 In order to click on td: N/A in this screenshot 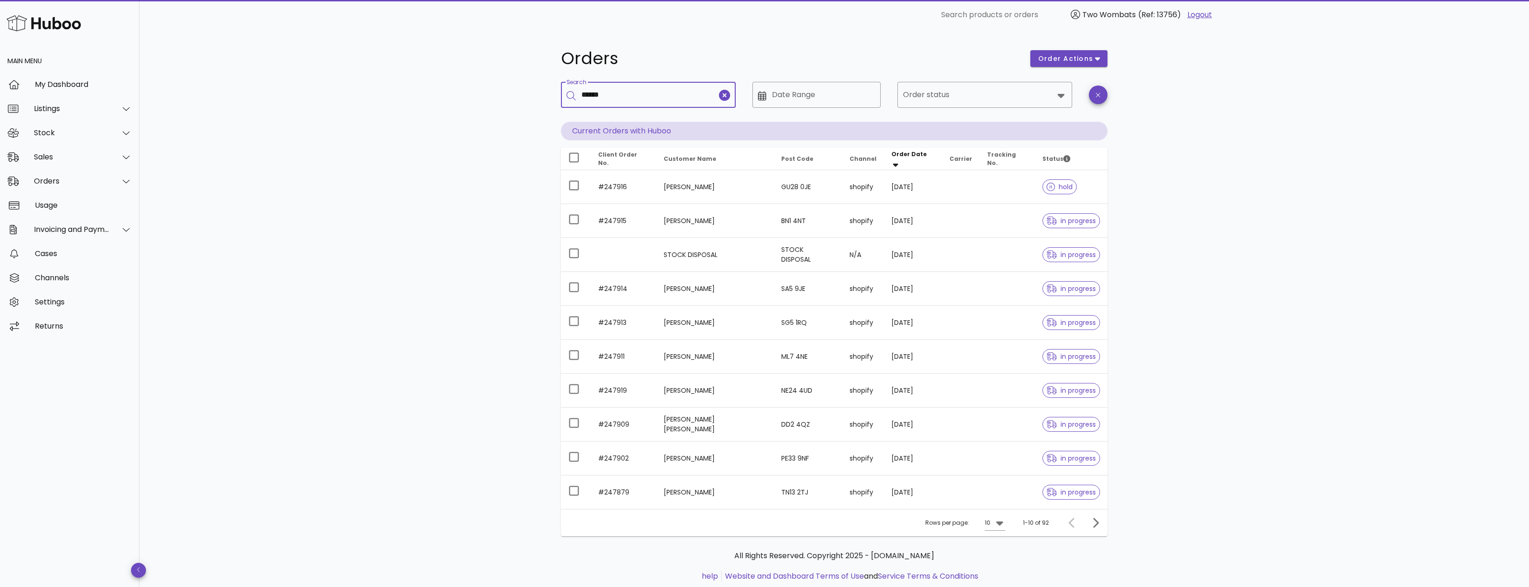, I will do `click(863, 255)`.